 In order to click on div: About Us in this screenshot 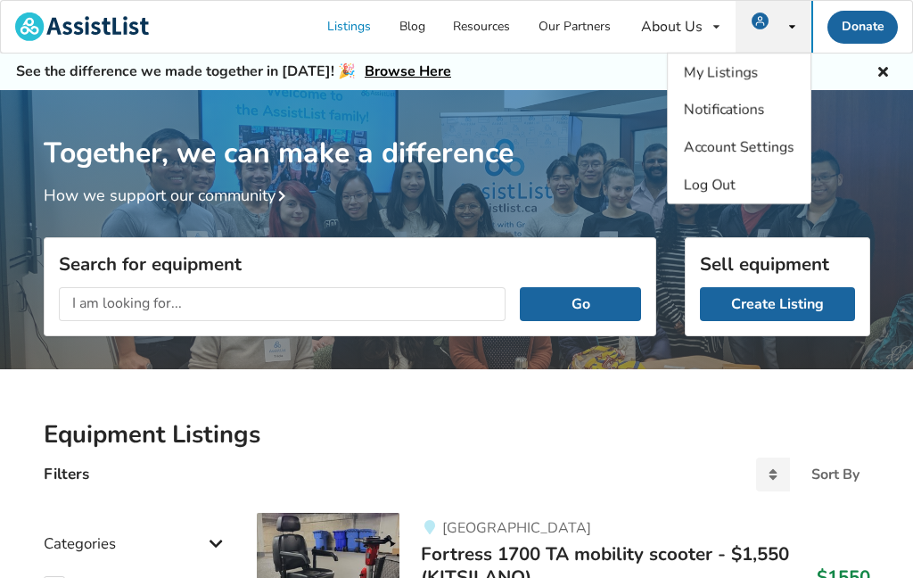, I will do `click(671, 27)`.